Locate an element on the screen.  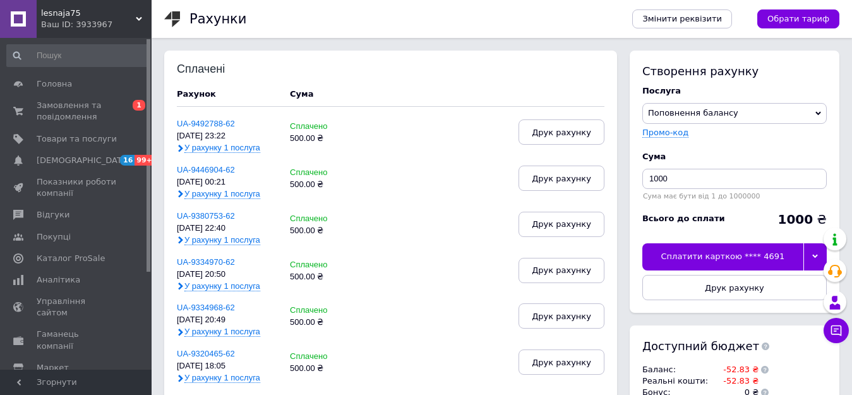
b: 1000 is located at coordinates (795, 219).